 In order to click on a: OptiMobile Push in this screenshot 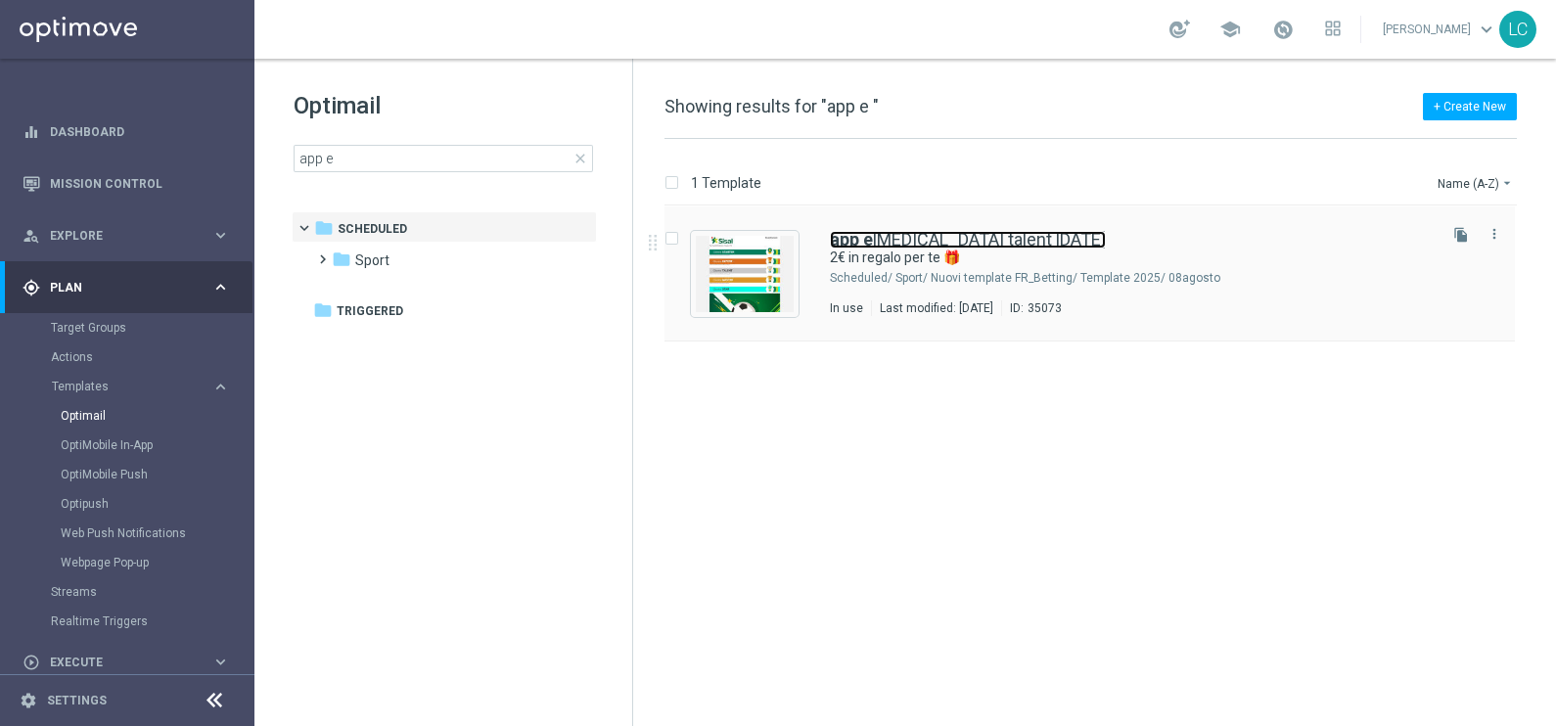, I will do `click(132, 475)`.